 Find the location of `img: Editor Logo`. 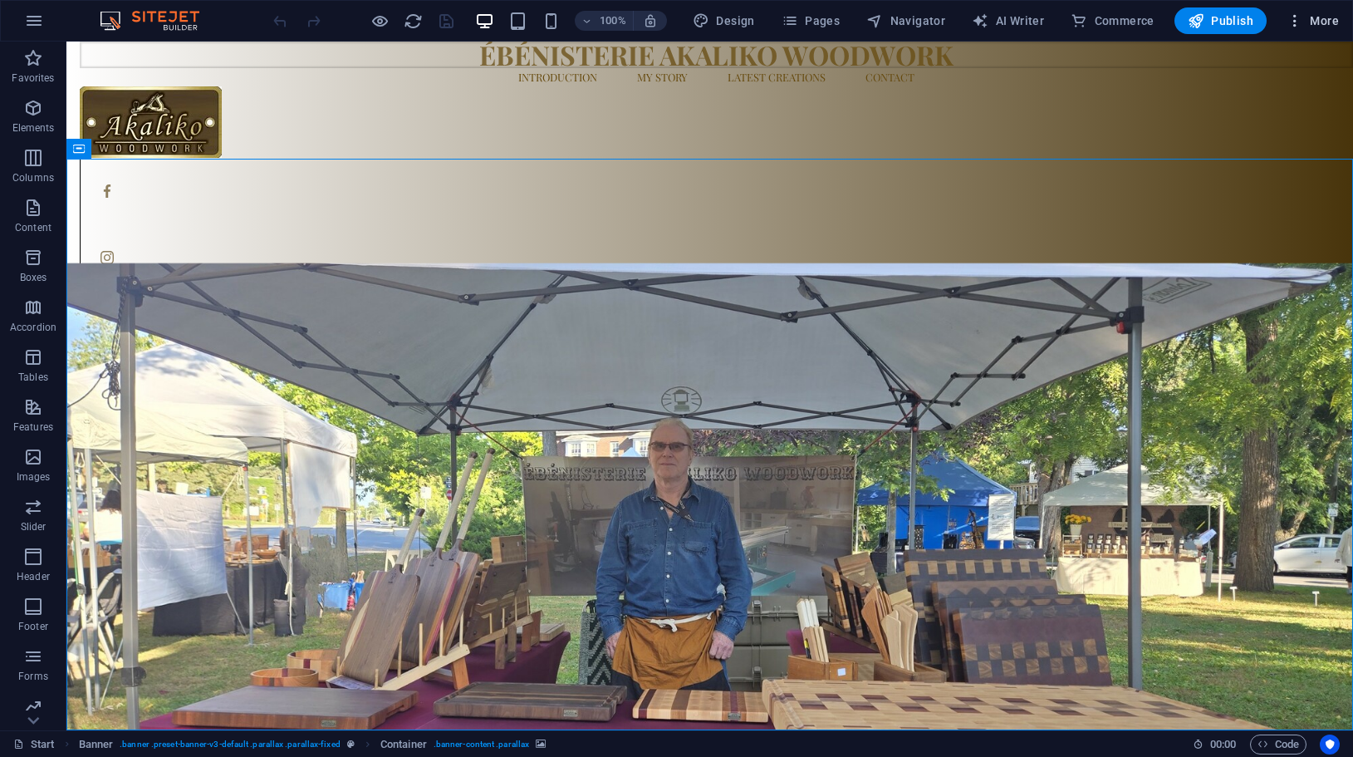

img: Editor Logo is located at coordinates (158, 21).